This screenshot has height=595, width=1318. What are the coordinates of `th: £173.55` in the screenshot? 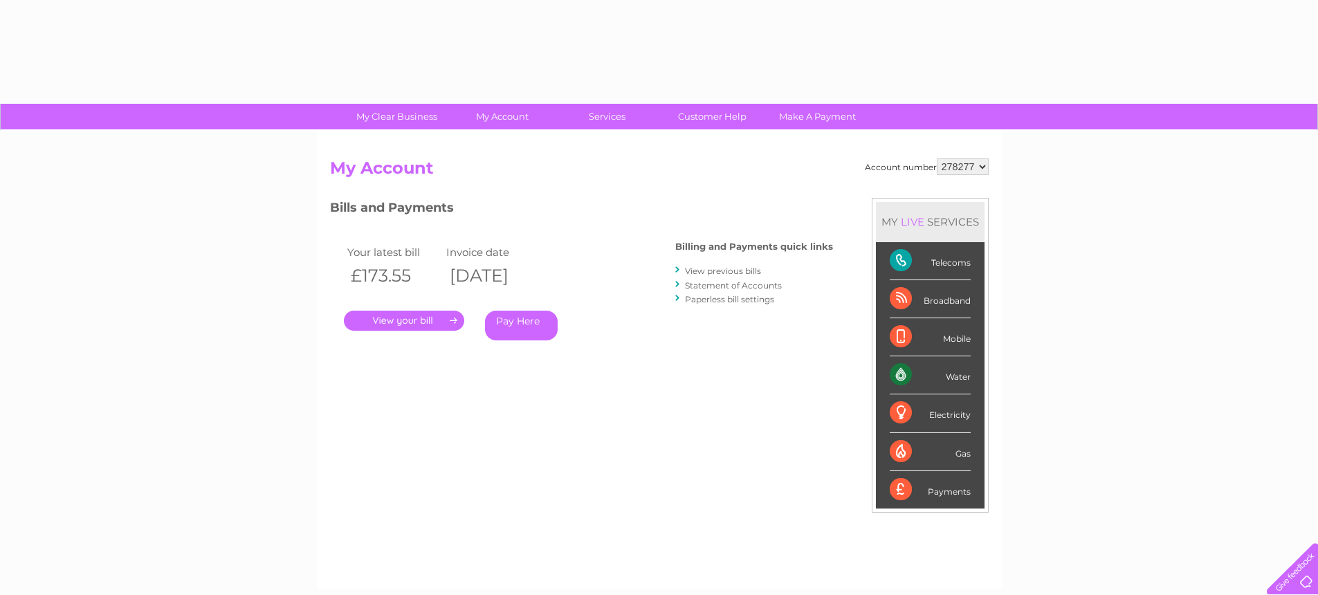 It's located at (394, 275).